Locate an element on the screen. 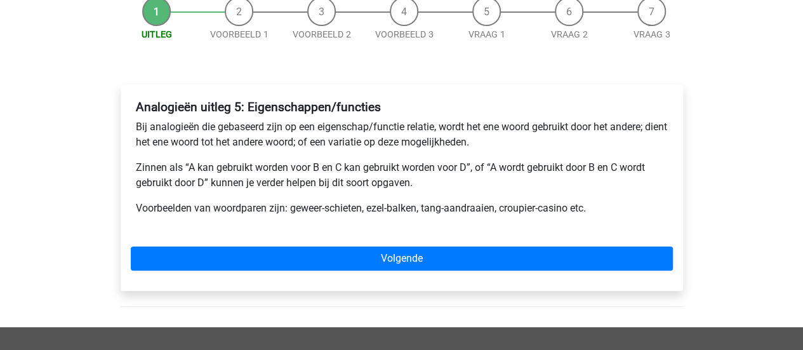 Image resolution: width=803 pixels, height=350 pixels. a: Voorbeeld 3 is located at coordinates (404, 34).